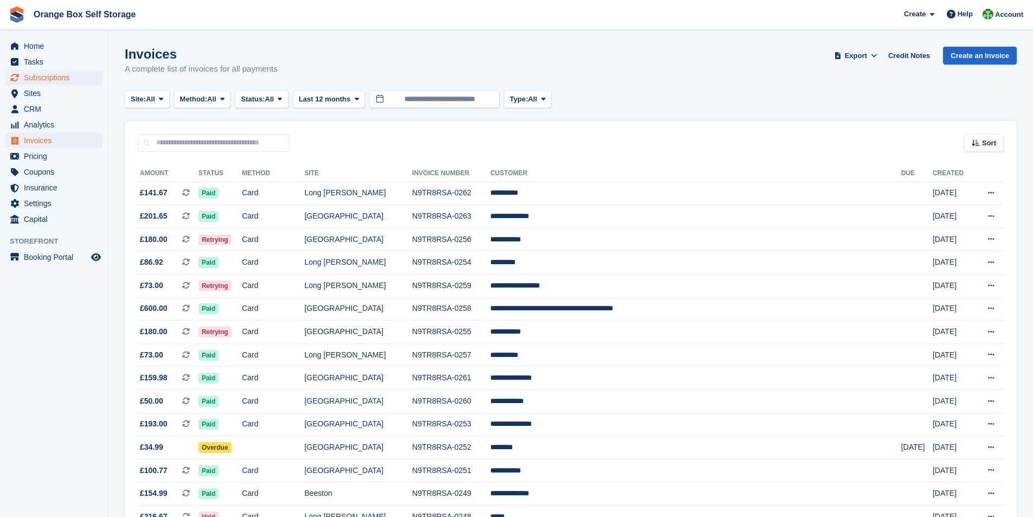 The height and width of the screenshot is (517, 1033). I want to click on th: Customer, so click(695, 174).